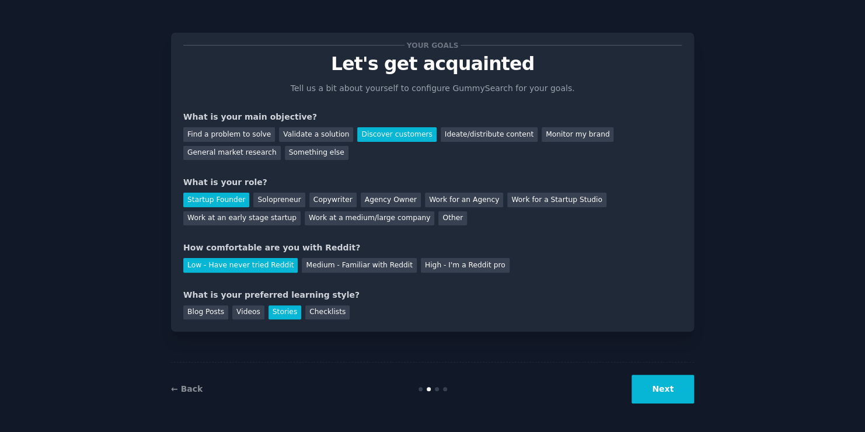 Image resolution: width=865 pixels, height=432 pixels. I want to click on div: Blog Posts, so click(206, 312).